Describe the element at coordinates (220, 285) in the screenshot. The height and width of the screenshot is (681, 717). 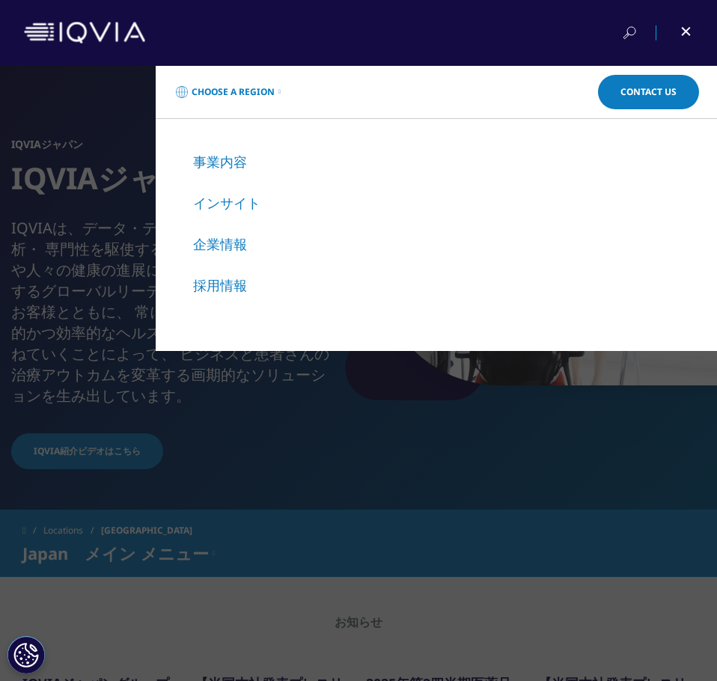
I see `a: 採用情報` at that location.